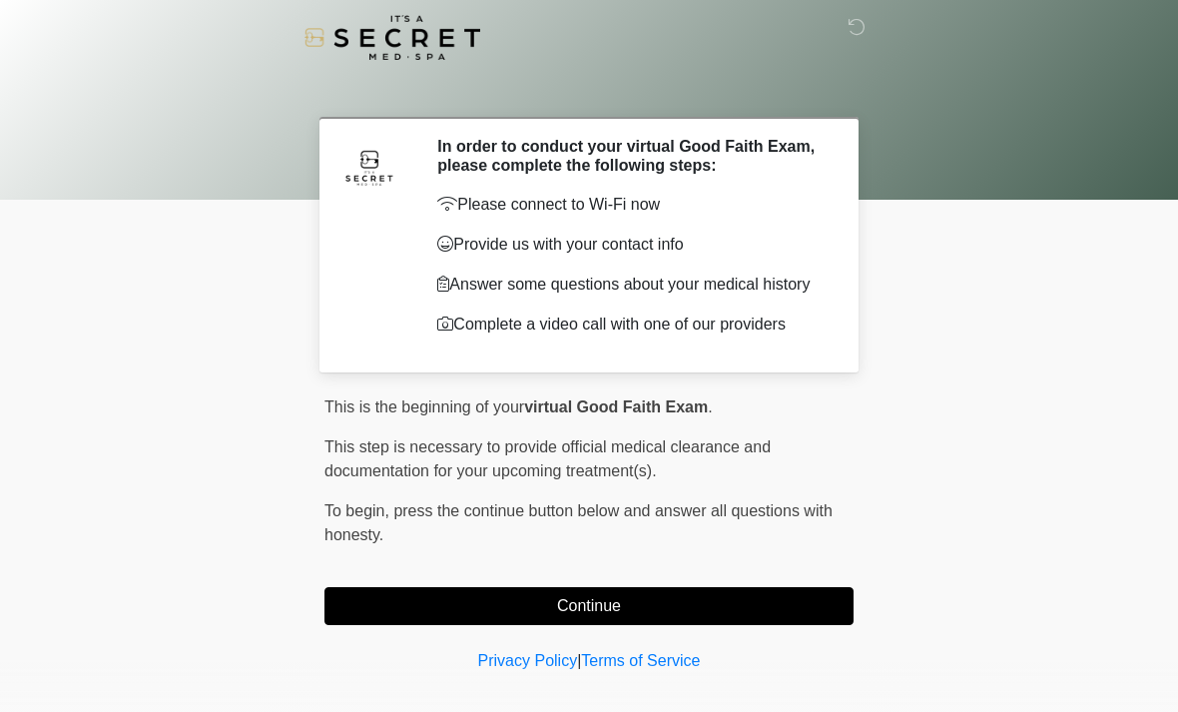  Describe the element at coordinates (630, 205) in the screenshot. I see `p: Please connect to Wi-Fi now` at that location.